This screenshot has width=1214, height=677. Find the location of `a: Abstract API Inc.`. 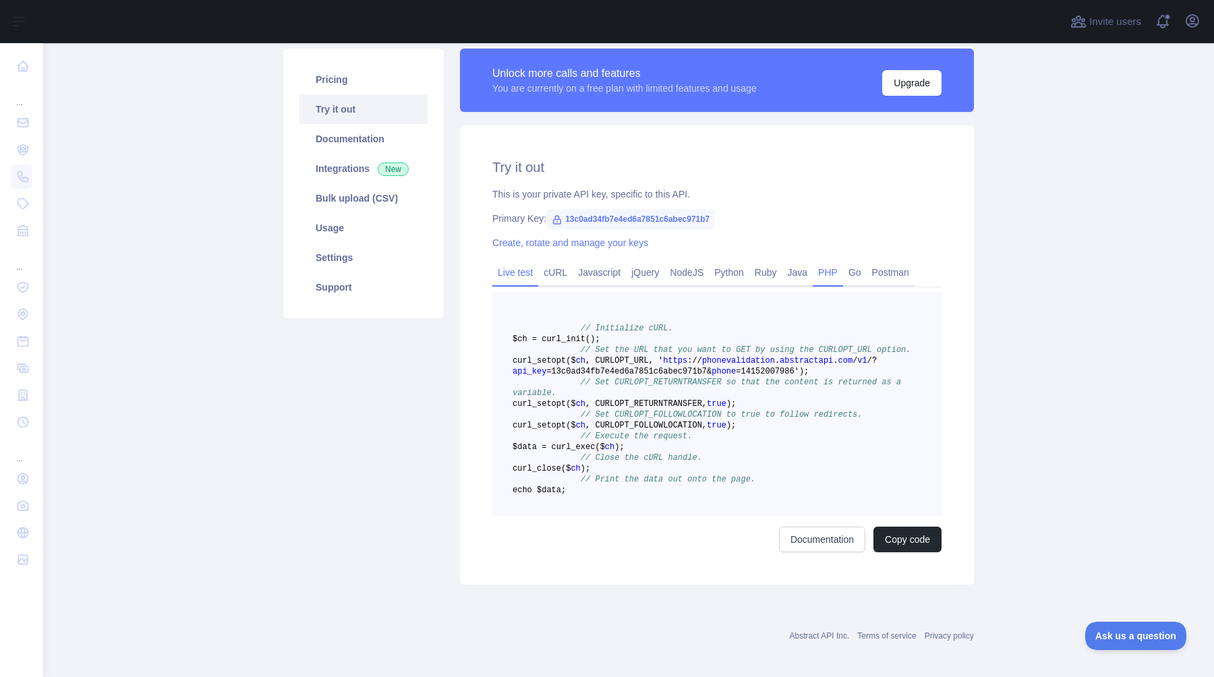

a: Abstract API Inc. is located at coordinates (820, 636).